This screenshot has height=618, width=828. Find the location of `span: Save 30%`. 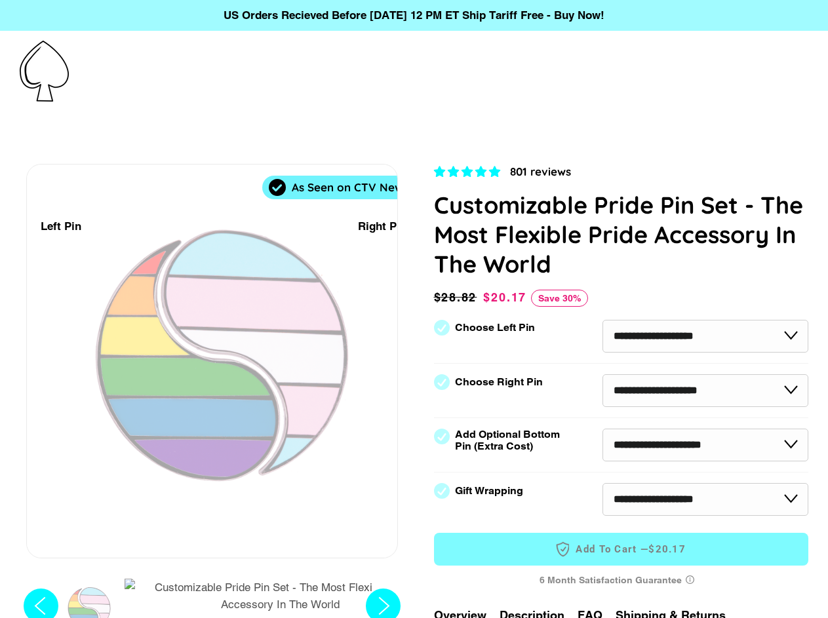

span: Save 30% is located at coordinates (559, 298).